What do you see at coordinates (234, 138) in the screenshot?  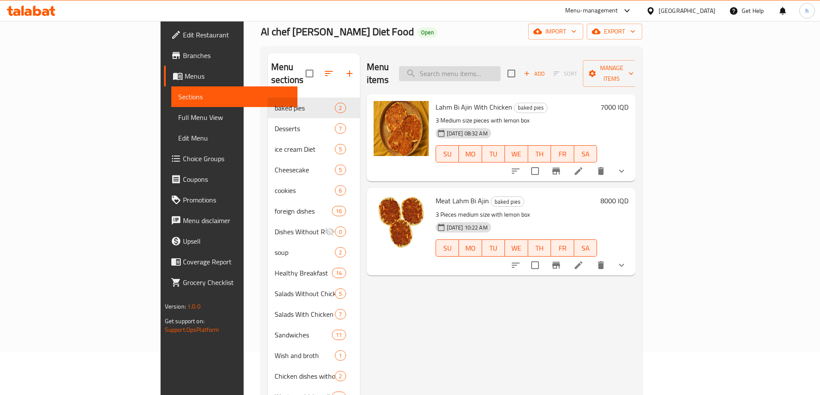 I see `span: Edit Menu` at bounding box center [234, 138].